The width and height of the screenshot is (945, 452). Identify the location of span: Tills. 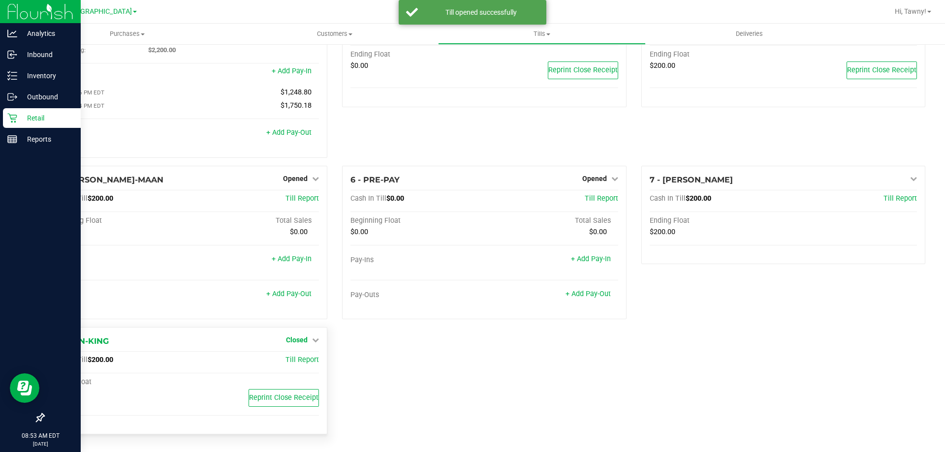
(541, 34).